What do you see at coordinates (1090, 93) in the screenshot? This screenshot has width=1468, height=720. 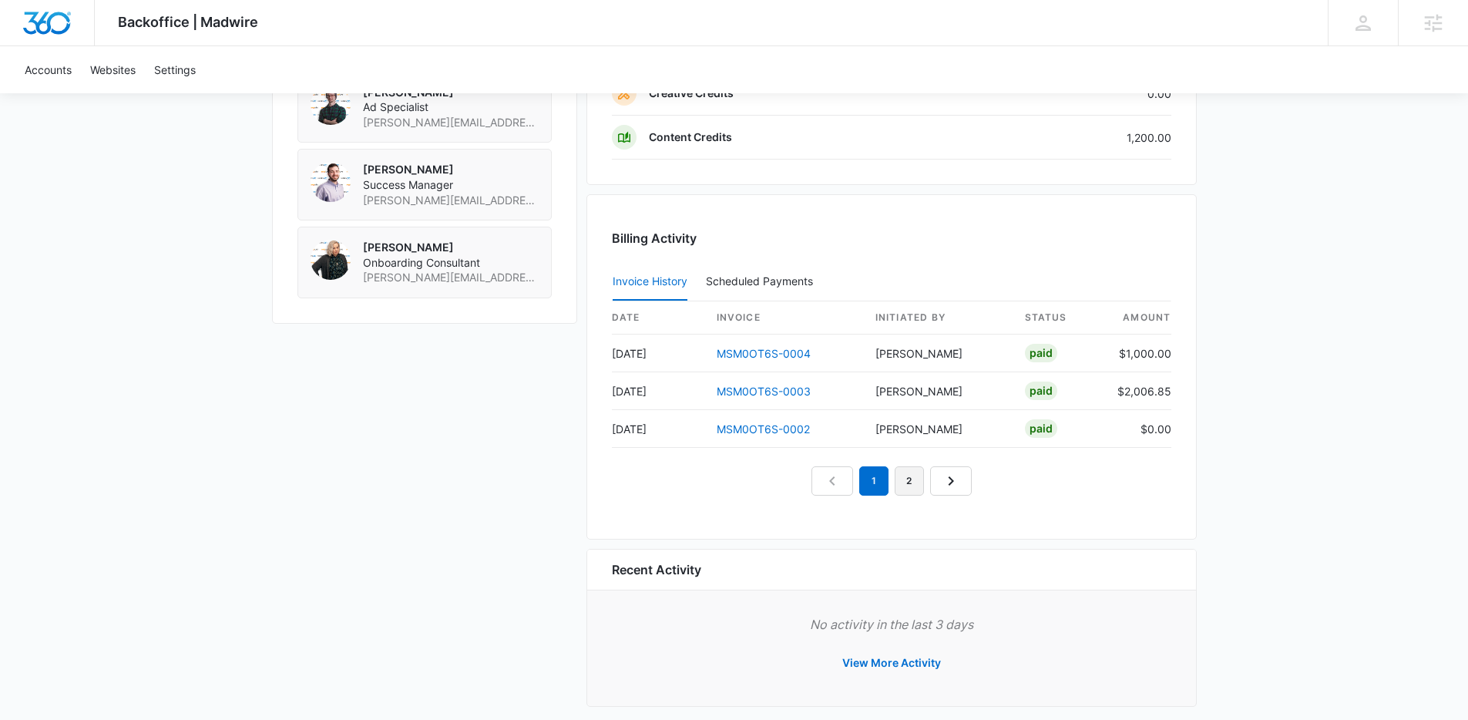 I see `td: 0.00` at bounding box center [1090, 93].